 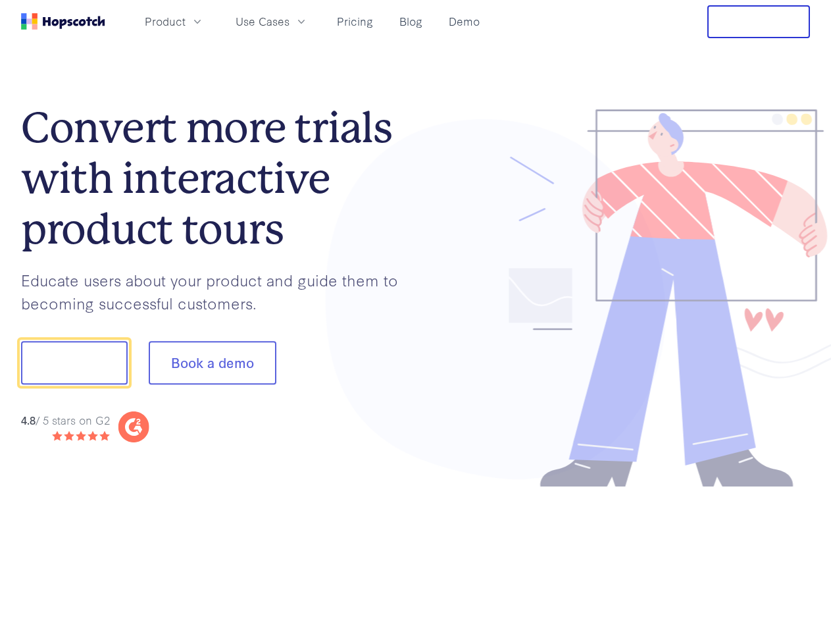 What do you see at coordinates (219, 291) in the screenshot?
I see `p: Educate users about your product and guide them to becoming successful customers.` at bounding box center [219, 291].